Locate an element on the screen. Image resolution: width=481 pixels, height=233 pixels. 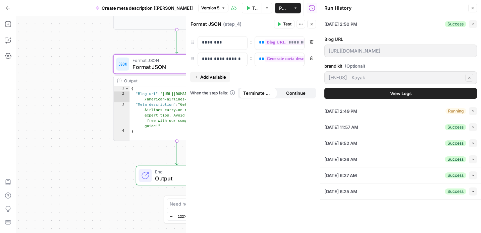
span: End is located at coordinates (183, 172).